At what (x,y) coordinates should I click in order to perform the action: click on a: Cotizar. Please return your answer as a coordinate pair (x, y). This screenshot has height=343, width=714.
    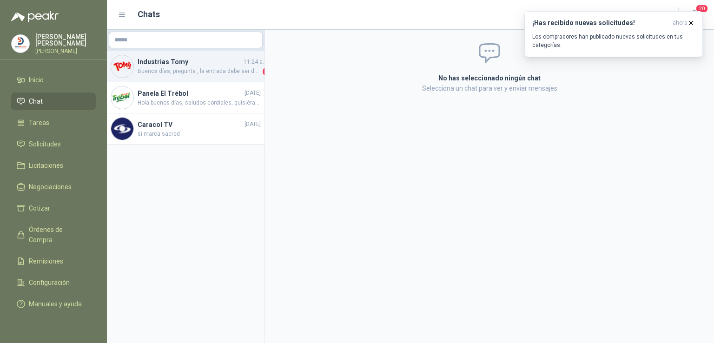
    Looking at the image, I should click on (53, 208).